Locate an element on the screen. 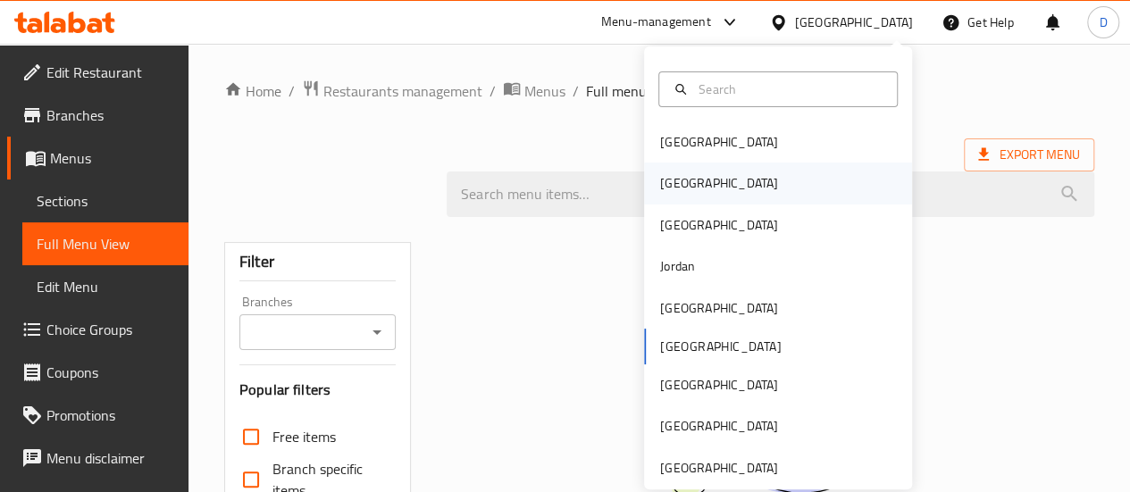 The width and height of the screenshot is (1130, 492). div: Filter is located at coordinates (318, 262).